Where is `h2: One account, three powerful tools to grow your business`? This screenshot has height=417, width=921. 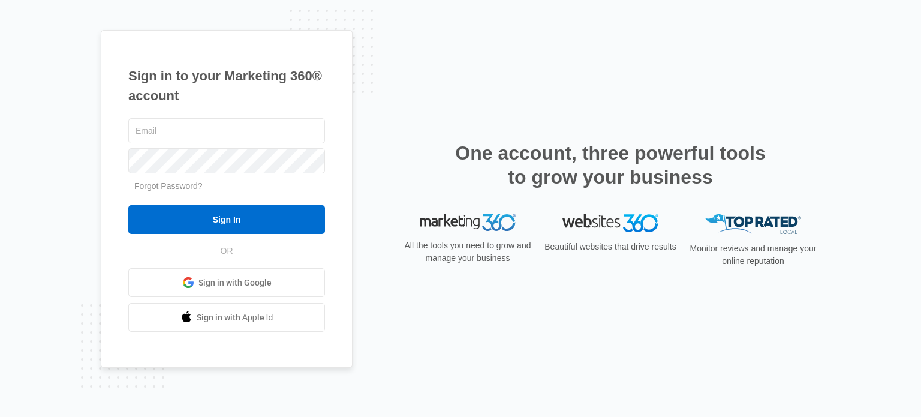 h2: One account, three powerful tools to grow your business is located at coordinates (610, 165).